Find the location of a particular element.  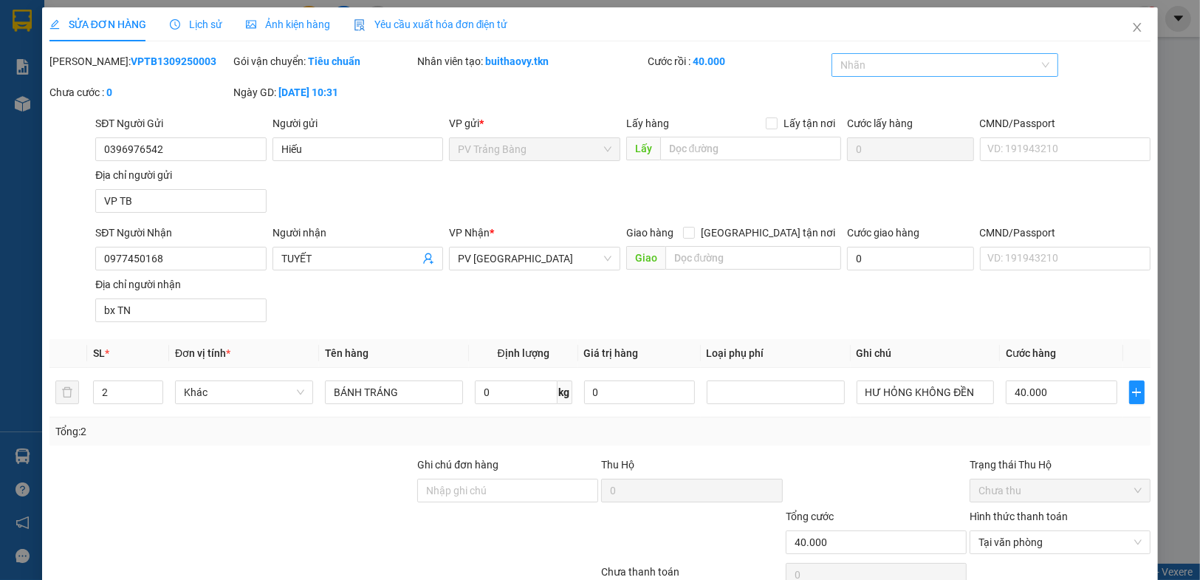

div: Người nhận is located at coordinates (357, 233).